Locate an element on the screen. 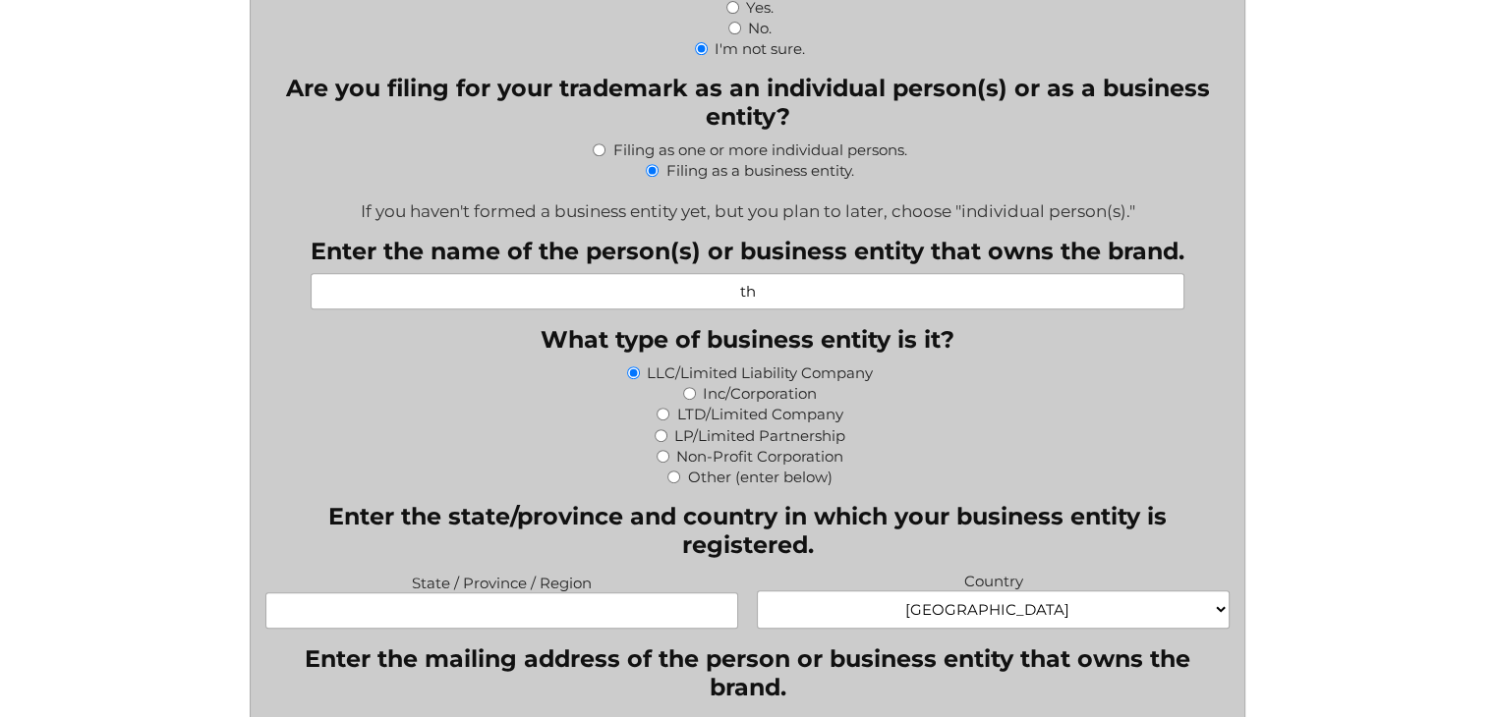 The width and height of the screenshot is (1495, 717). label: Non-Profit Corporation is located at coordinates (760, 456).